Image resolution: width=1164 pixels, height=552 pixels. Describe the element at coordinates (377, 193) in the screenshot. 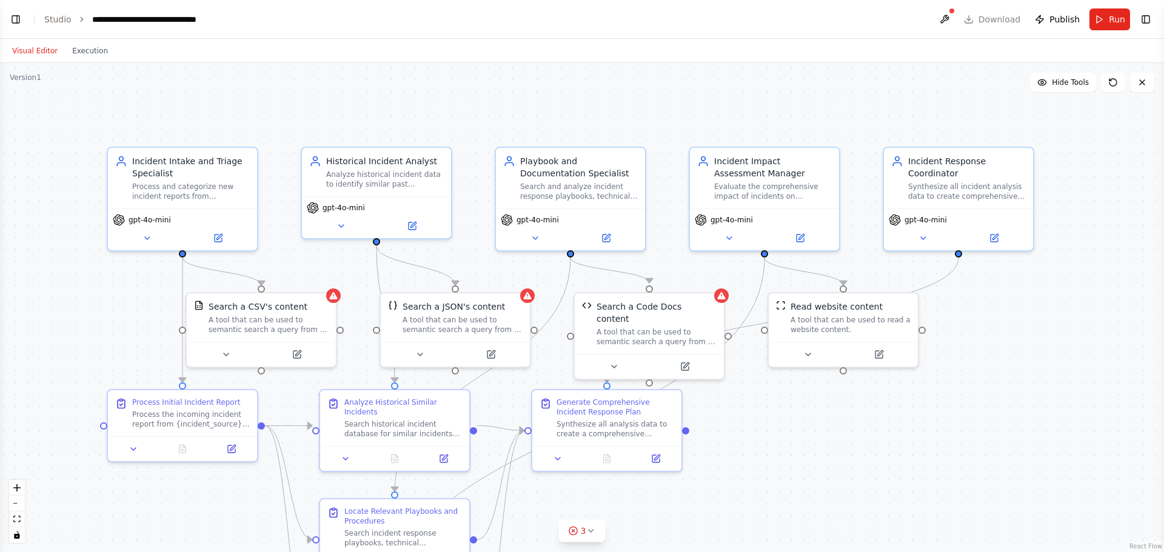

I see `div: Historical Incident AnalystAnalyze historical incident data to identify similar past incidents, e...` at that location.